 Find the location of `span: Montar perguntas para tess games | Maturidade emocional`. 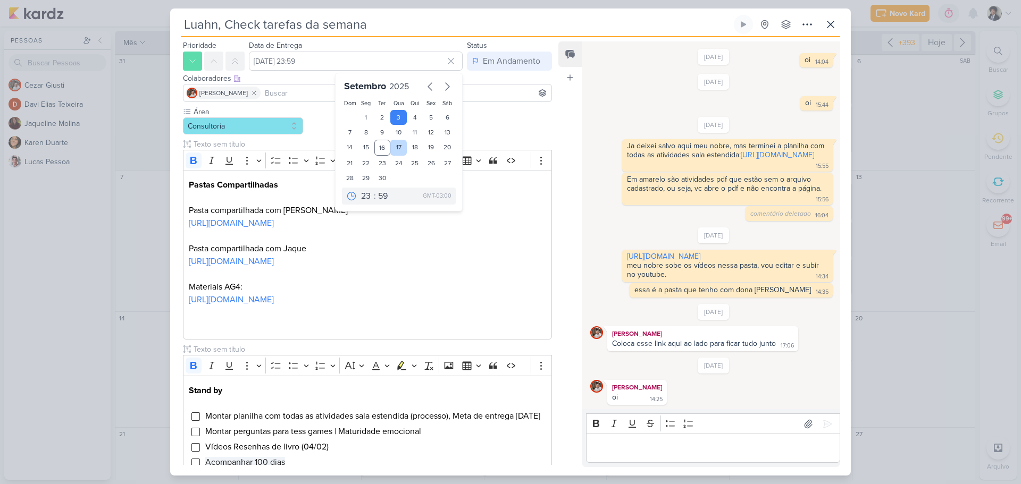

span: Montar perguntas para tess games | Maturidade emocional is located at coordinates (313, 432).